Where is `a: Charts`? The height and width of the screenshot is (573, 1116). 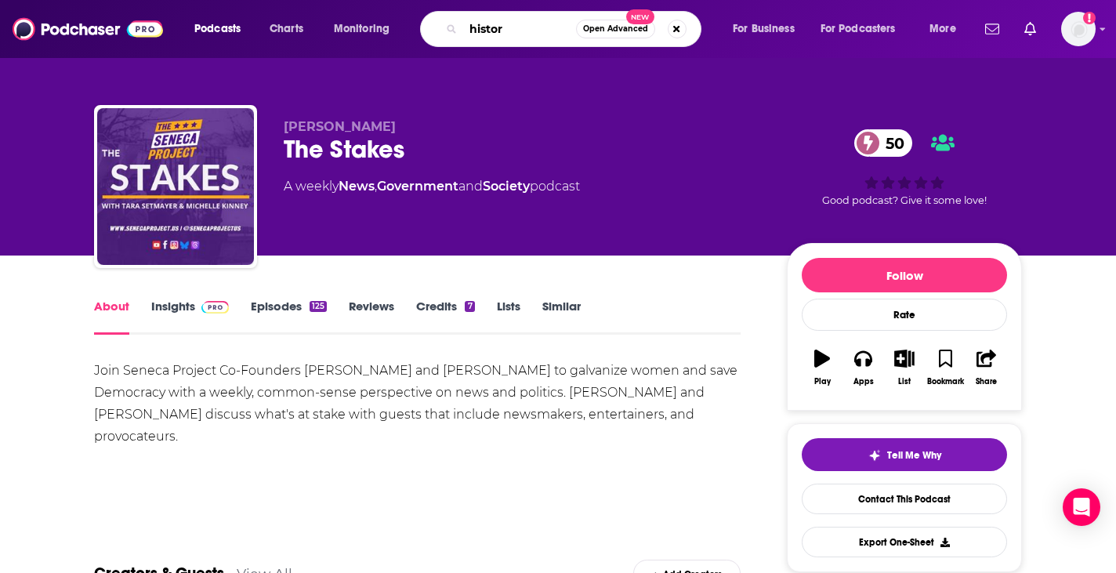
a: Charts is located at coordinates (286, 29).